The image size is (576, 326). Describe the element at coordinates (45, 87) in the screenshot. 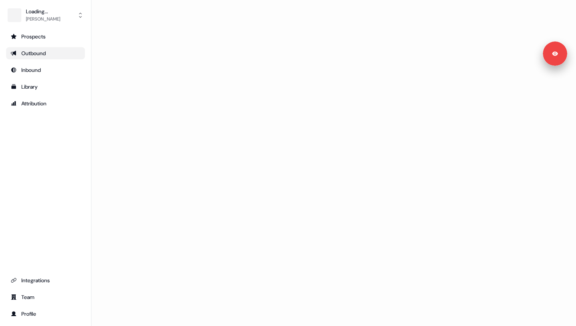

I see `a: Go to templates` at that location.